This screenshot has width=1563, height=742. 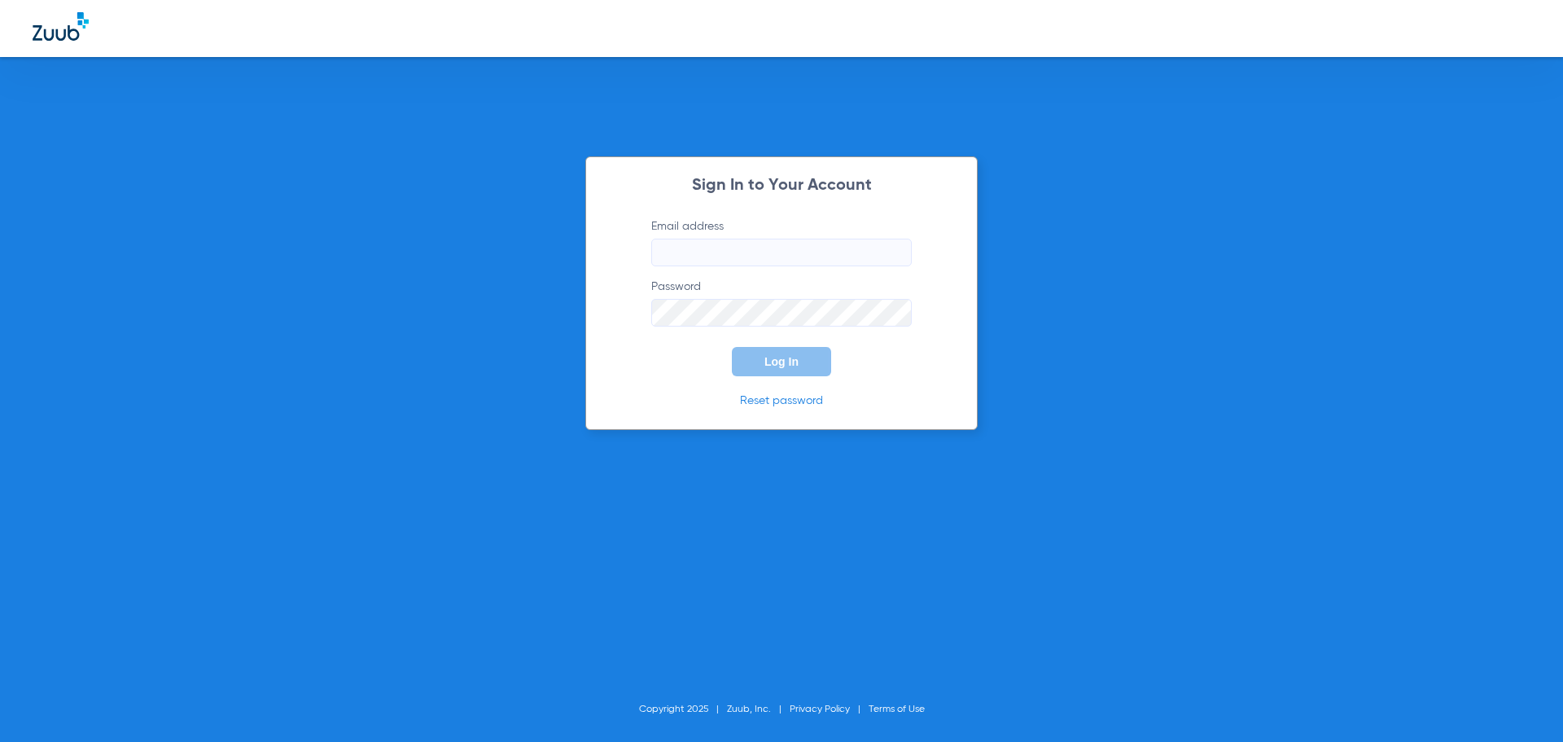 I want to click on li: Copyright 2025, so click(x=683, y=709).